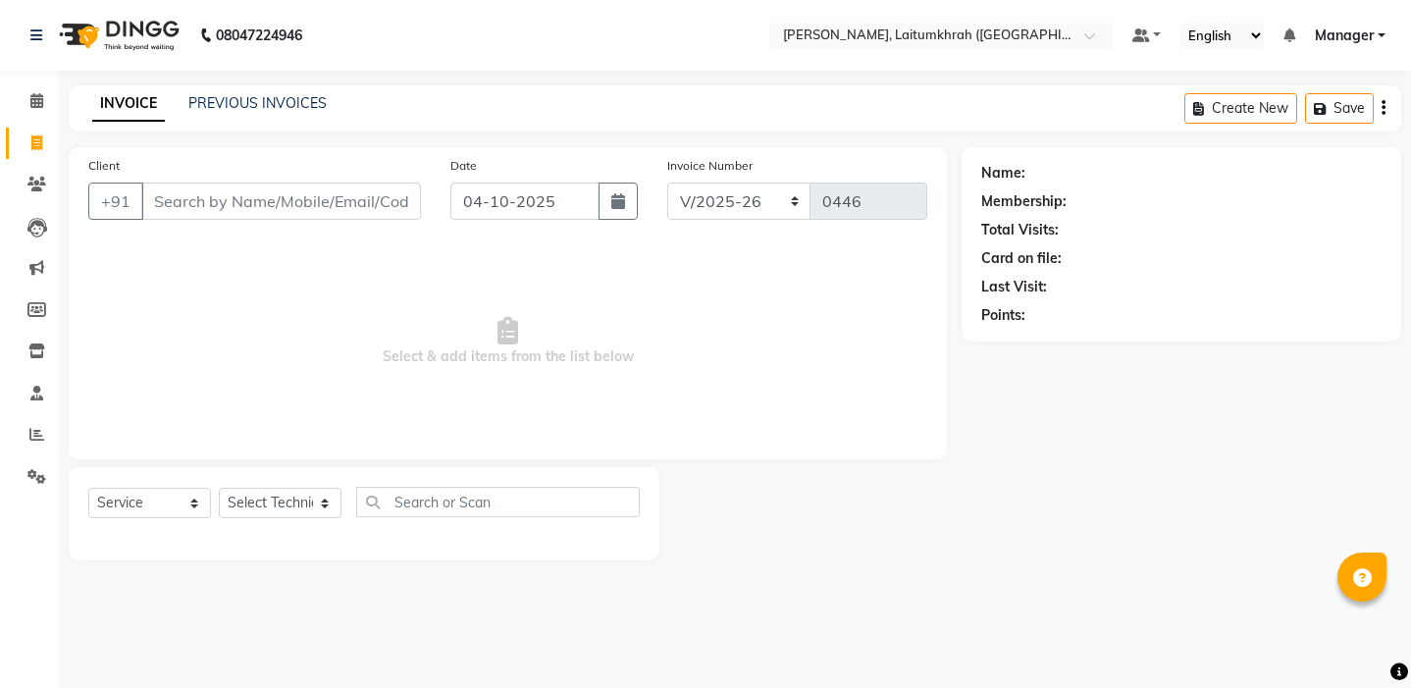 Image resolution: width=1411 pixels, height=688 pixels. Describe the element at coordinates (128, 104) in the screenshot. I see `a: INVOICE` at that location.